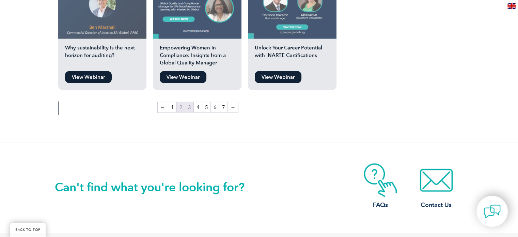 The height and width of the screenshot is (237, 518). Describe the element at coordinates (198, 107) in the screenshot. I see `a: Page 4` at that location.